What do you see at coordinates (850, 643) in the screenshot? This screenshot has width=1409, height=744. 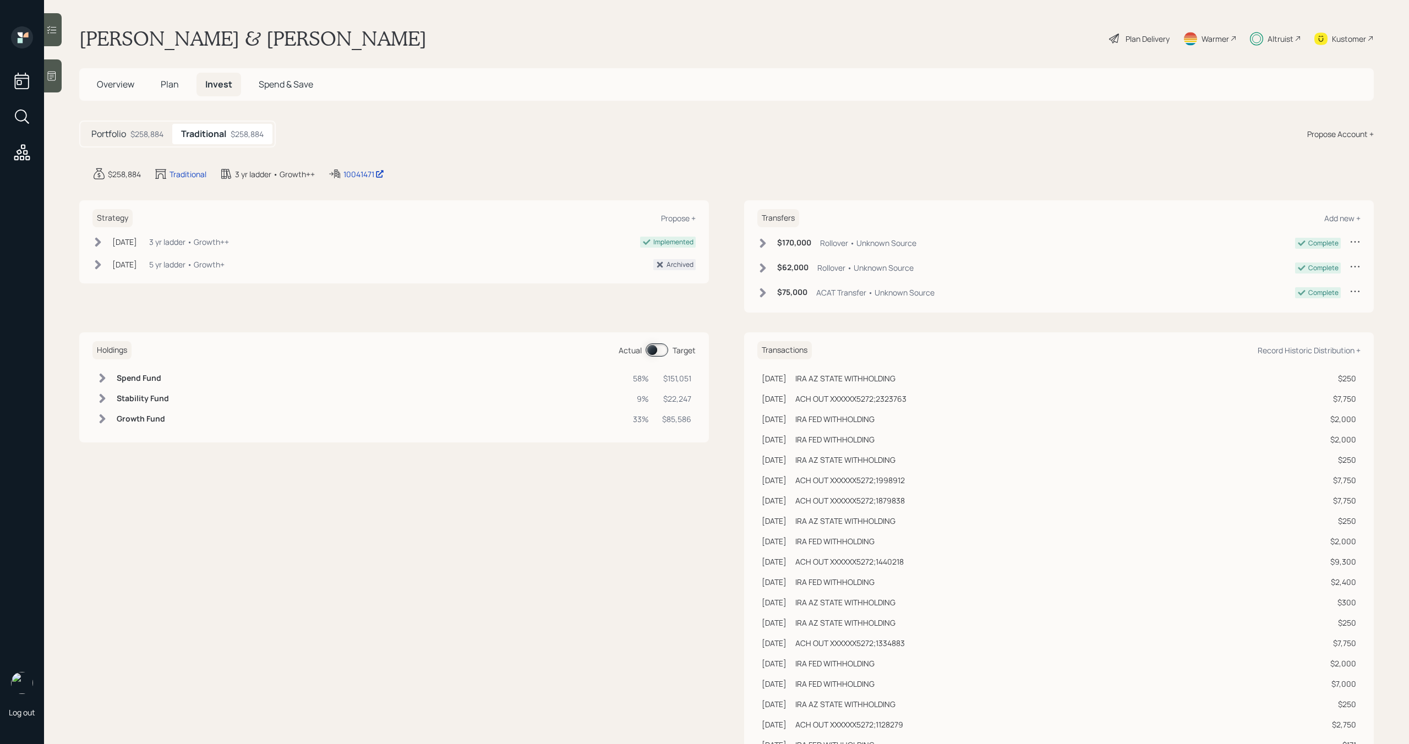 I see `div: ACH OUT XXXXXX5272;1334883` at bounding box center [850, 643].